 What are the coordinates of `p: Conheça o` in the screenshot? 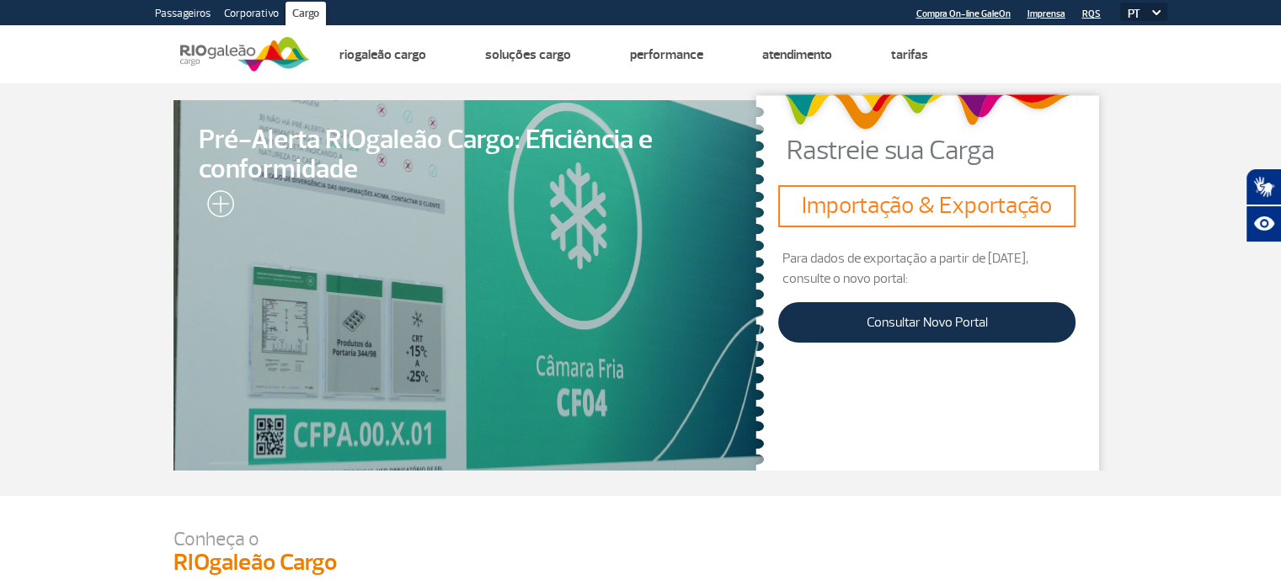 It's located at (641, 539).